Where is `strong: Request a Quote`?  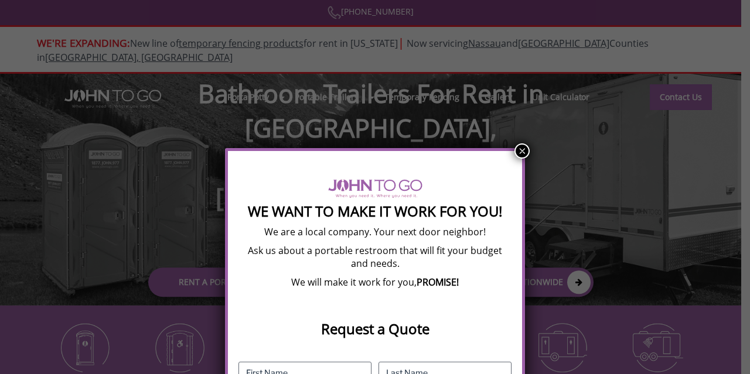
strong: Request a Quote is located at coordinates (375, 329).